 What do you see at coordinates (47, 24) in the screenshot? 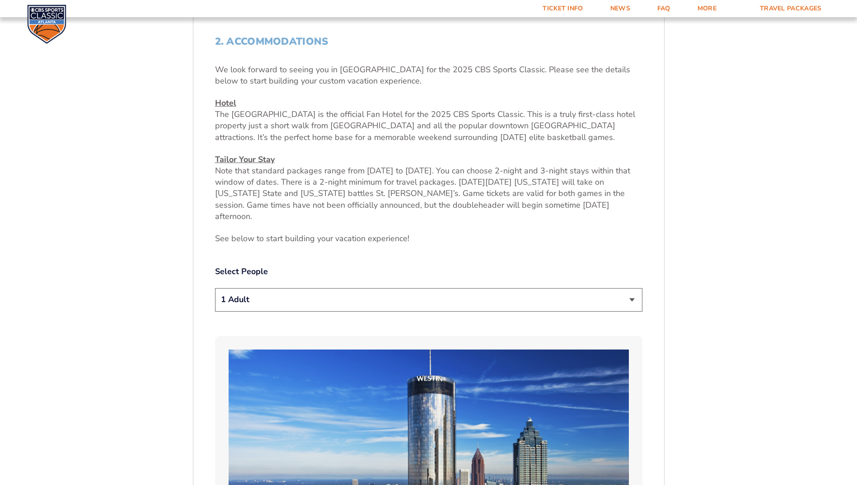
I see `img: CBS Sports Classic` at bounding box center [47, 24].